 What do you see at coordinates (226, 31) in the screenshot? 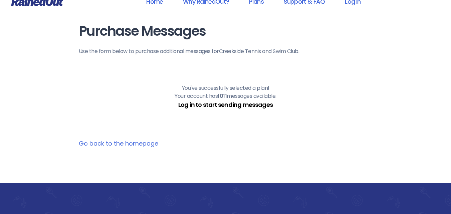
I see `h1: Purchase Messages` at bounding box center [226, 31].